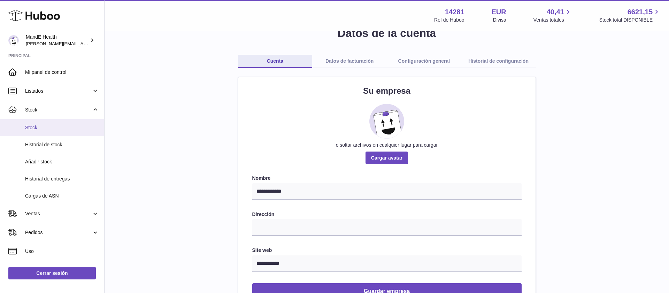 The height and width of the screenshot is (293, 669). Describe the element at coordinates (350, 61) in the screenshot. I see `a: Datos de facturación` at that location.